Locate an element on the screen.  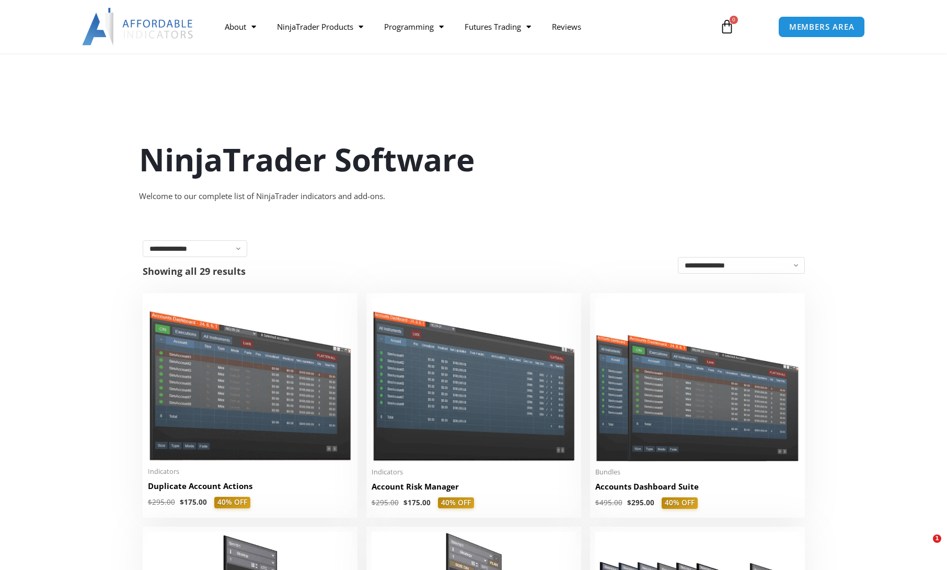
a: Account Risk Manager is located at coordinates (474, 489).